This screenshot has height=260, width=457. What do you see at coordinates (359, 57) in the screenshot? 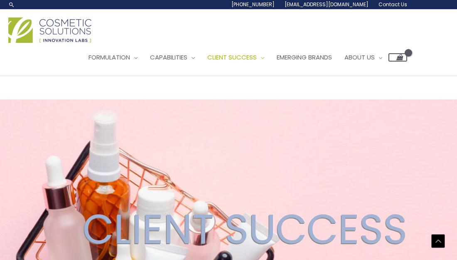
I see `span: About Us` at bounding box center [359, 57].